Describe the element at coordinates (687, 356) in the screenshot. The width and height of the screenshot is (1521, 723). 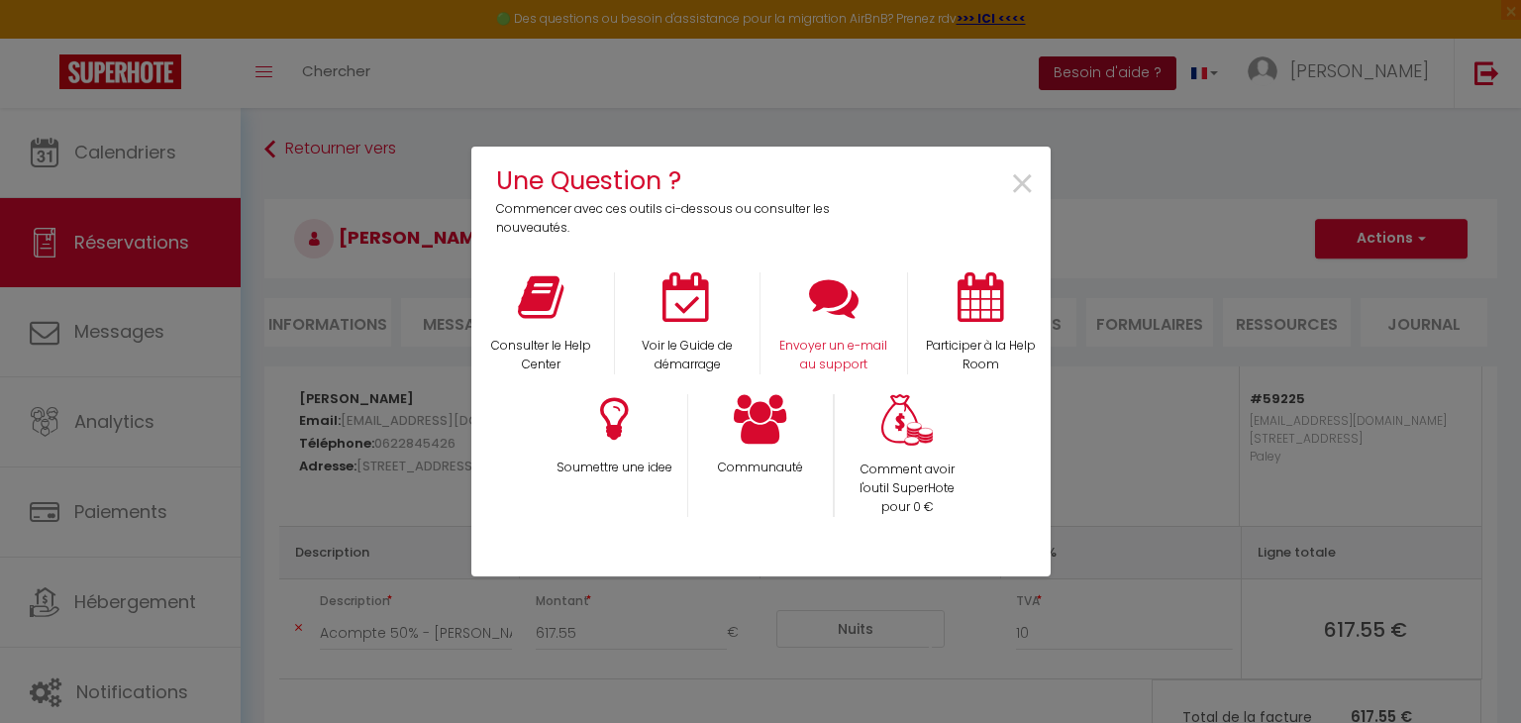
I see `p: Voir le Guide de démarrage` at that location.